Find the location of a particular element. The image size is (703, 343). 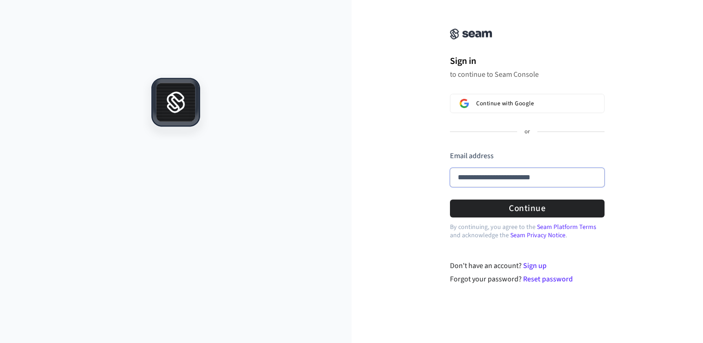

p: to continue to Seam Console is located at coordinates (527, 75).